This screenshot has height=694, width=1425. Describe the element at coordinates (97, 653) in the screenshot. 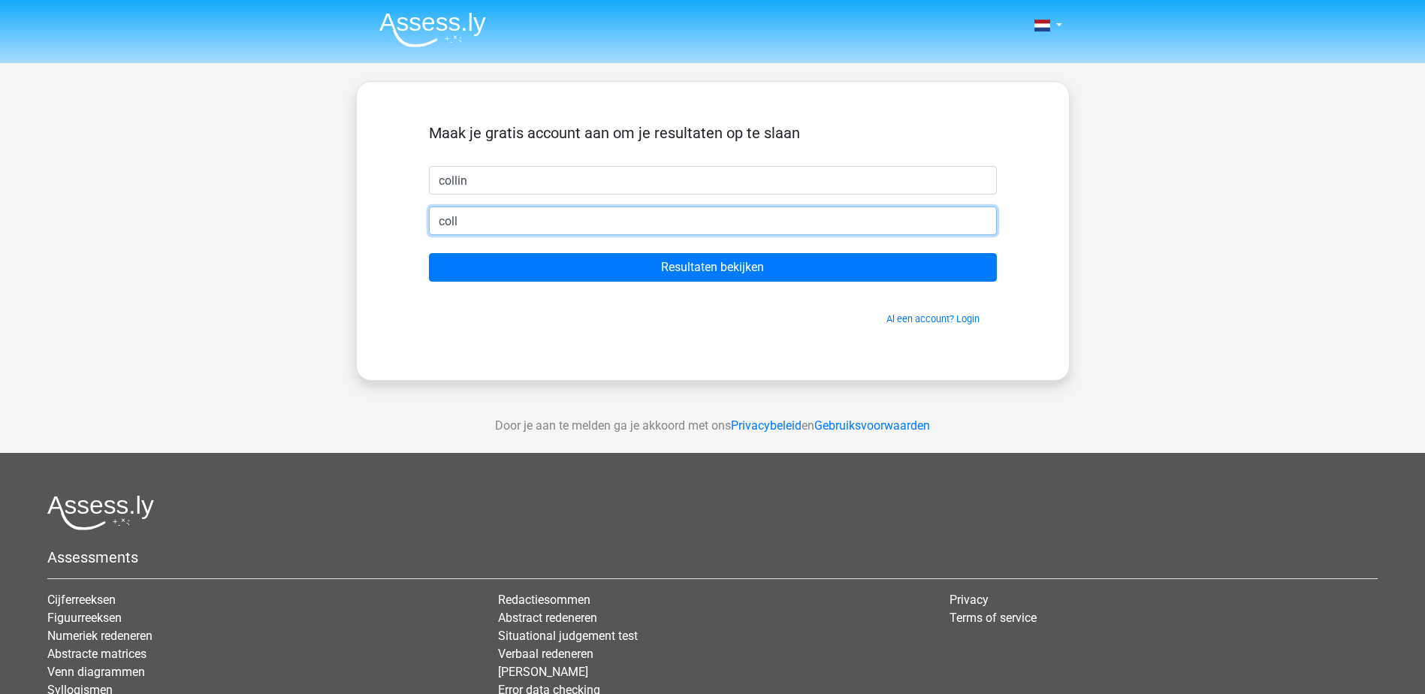

I see `a: Abstracte matrices` at that location.